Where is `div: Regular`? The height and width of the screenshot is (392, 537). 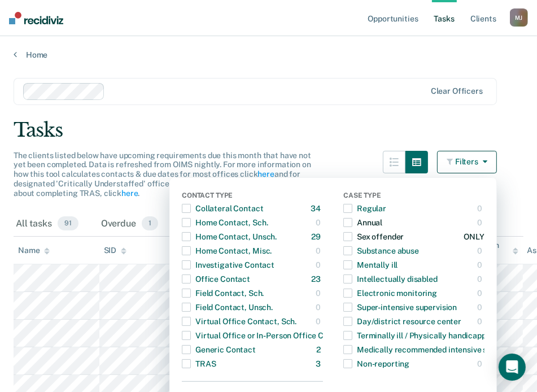 div: Regular is located at coordinates (365, 208).